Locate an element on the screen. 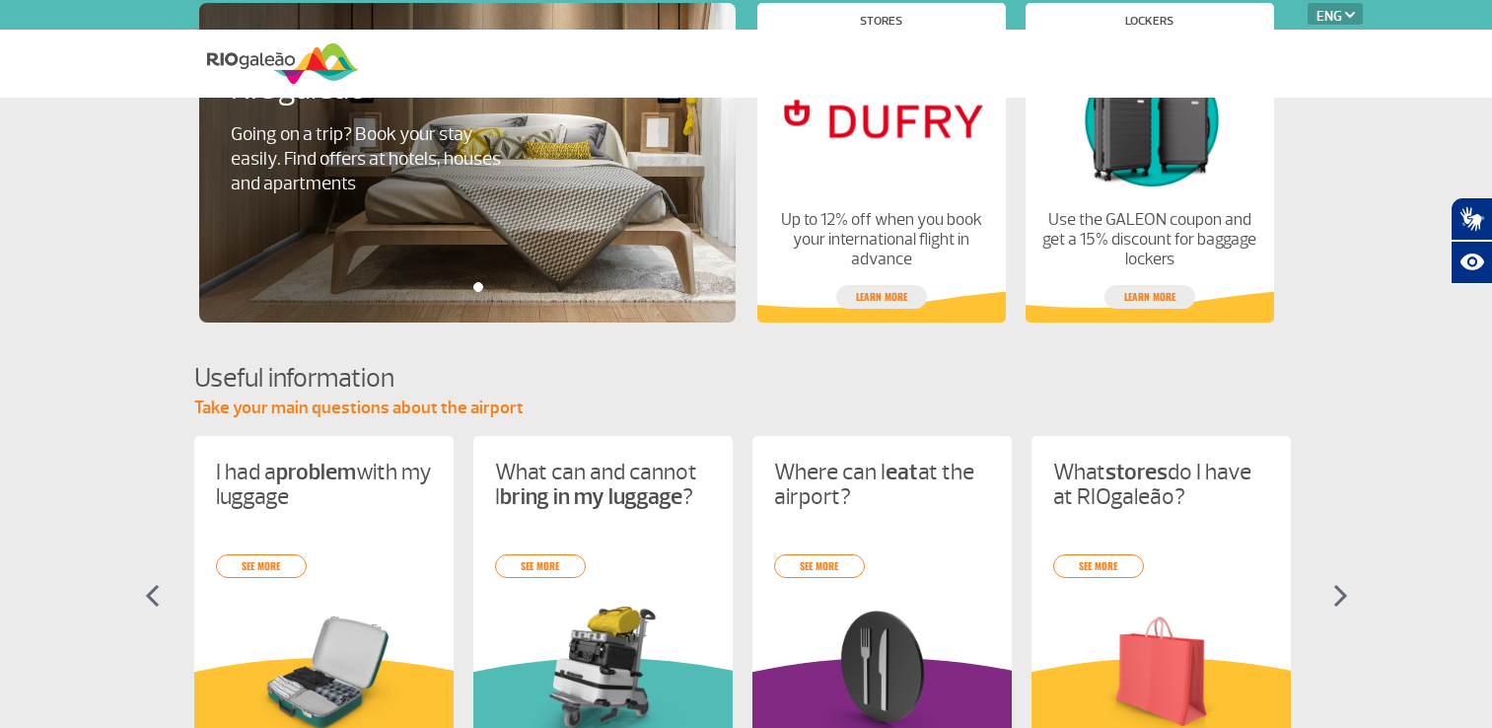 The height and width of the screenshot is (728, 1492). img: Lockers is located at coordinates (1149, 118).